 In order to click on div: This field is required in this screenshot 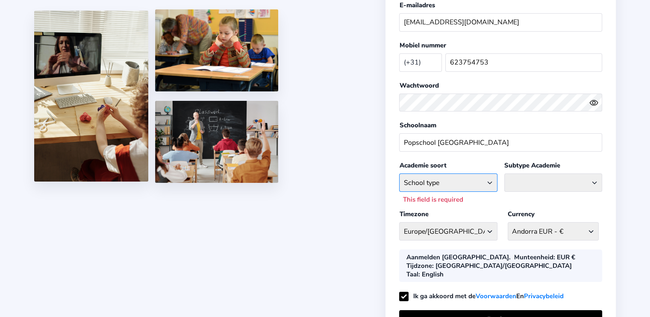, I will do `click(449, 199)`.